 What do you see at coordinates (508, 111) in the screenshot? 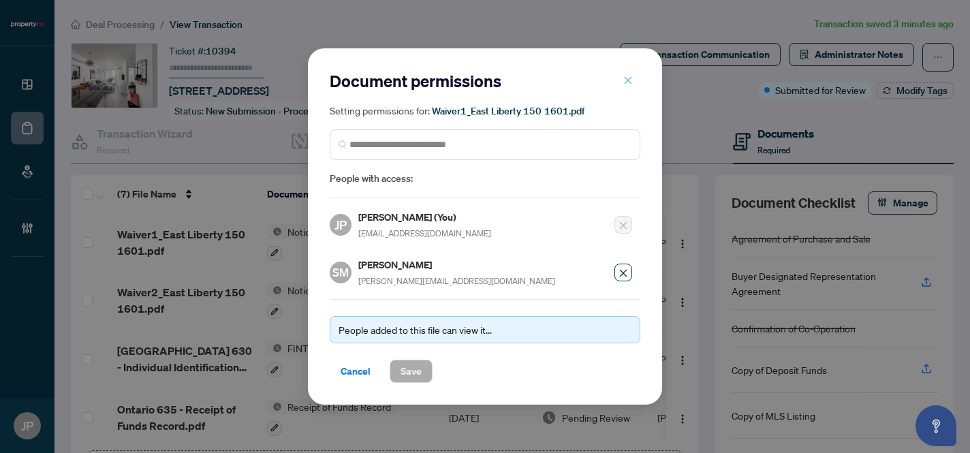
I see `span: Waiver1_East Liberty 150 1601.pdf` at bounding box center [508, 111].